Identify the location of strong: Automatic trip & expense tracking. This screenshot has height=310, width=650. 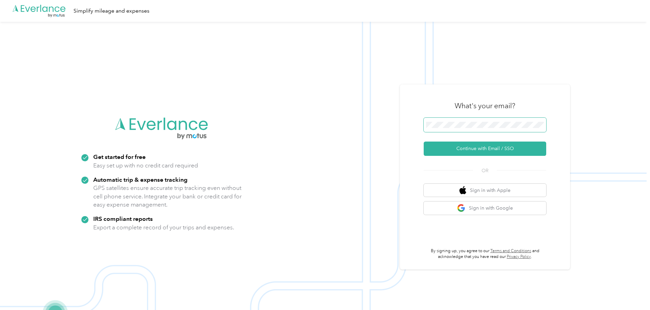
(140, 179).